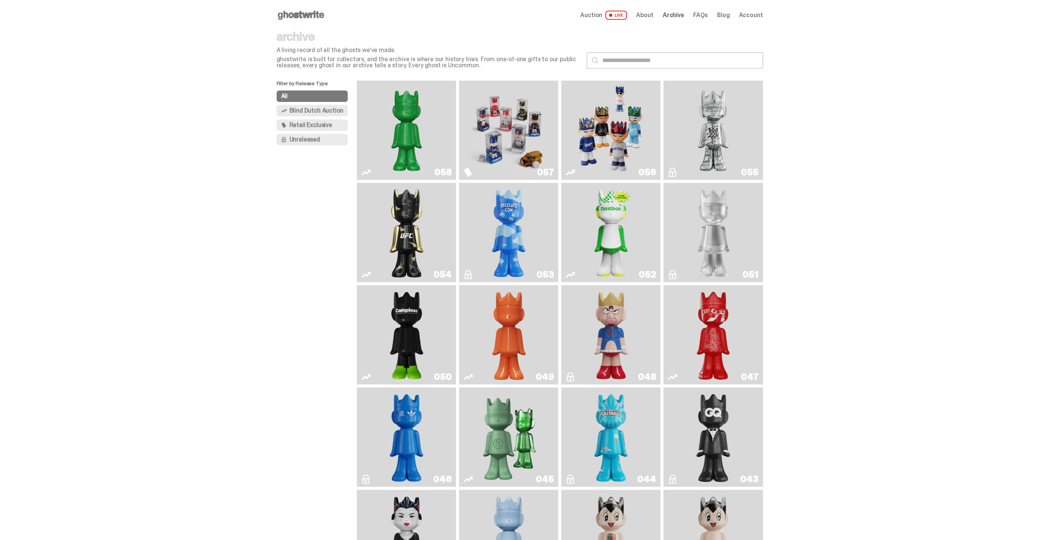  Describe the element at coordinates (750, 274) in the screenshot. I see `div: 051` at that location.